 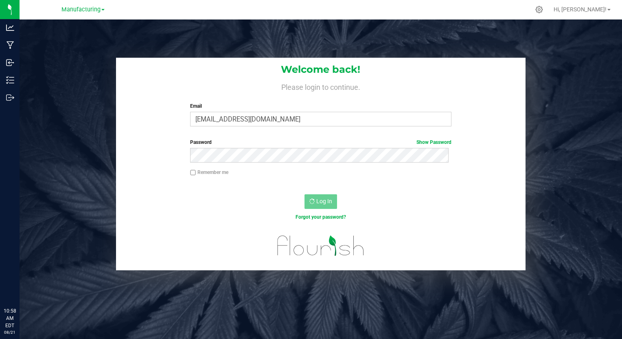 I want to click on span: Manufacturing, so click(x=81, y=9).